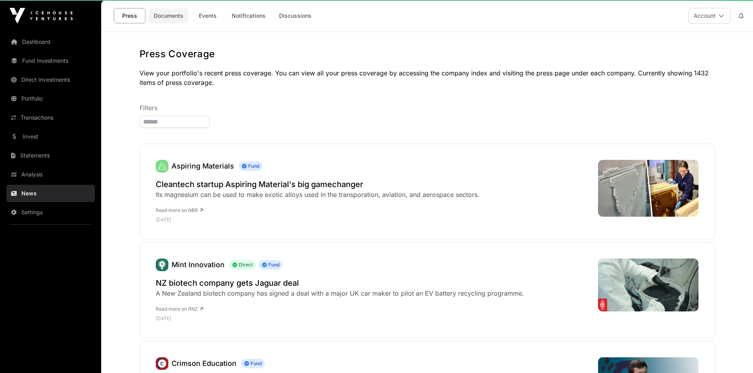 Image resolution: width=753 pixels, height=373 pixels. What do you see at coordinates (317, 185) in the screenshot?
I see `a: Cleantech startup Aspiring Material's big gamechanger` at bounding box center [317, 185].